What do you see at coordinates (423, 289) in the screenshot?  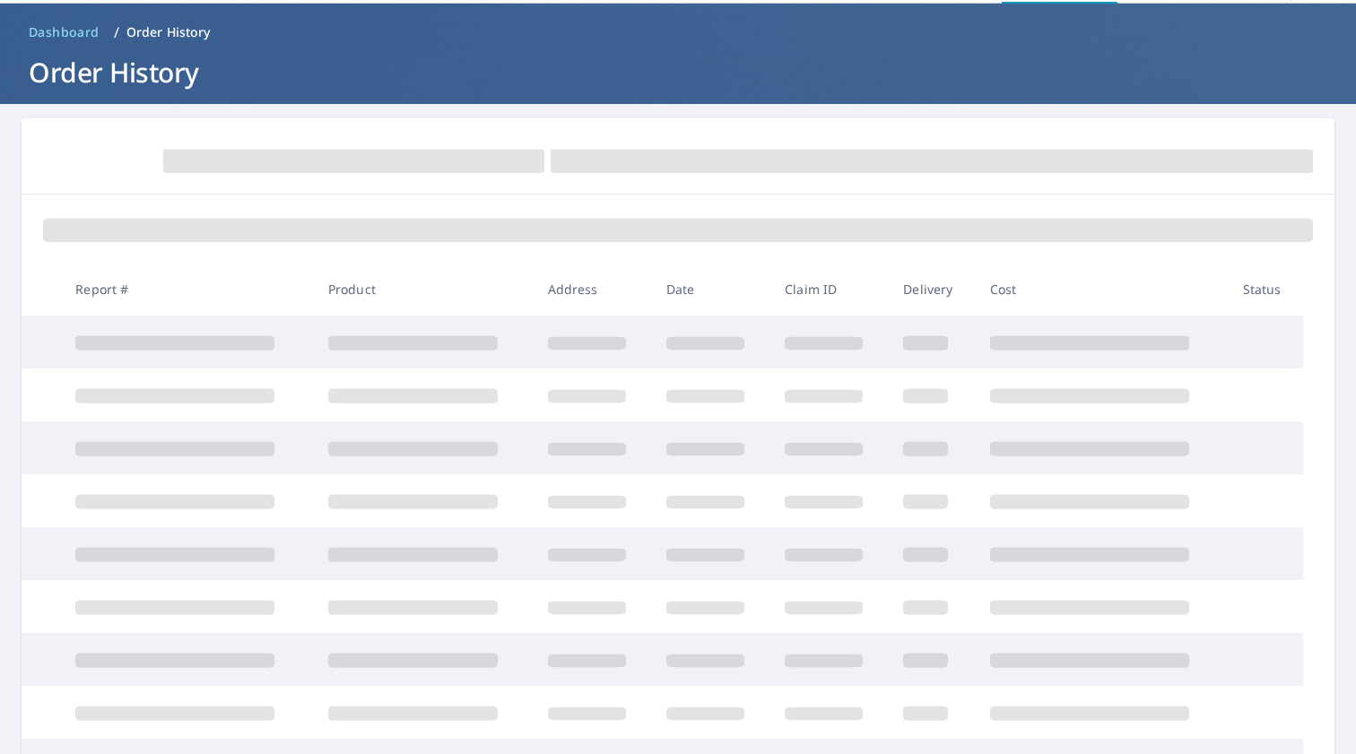 I see `th: Product` at bounding box center [423, 289].